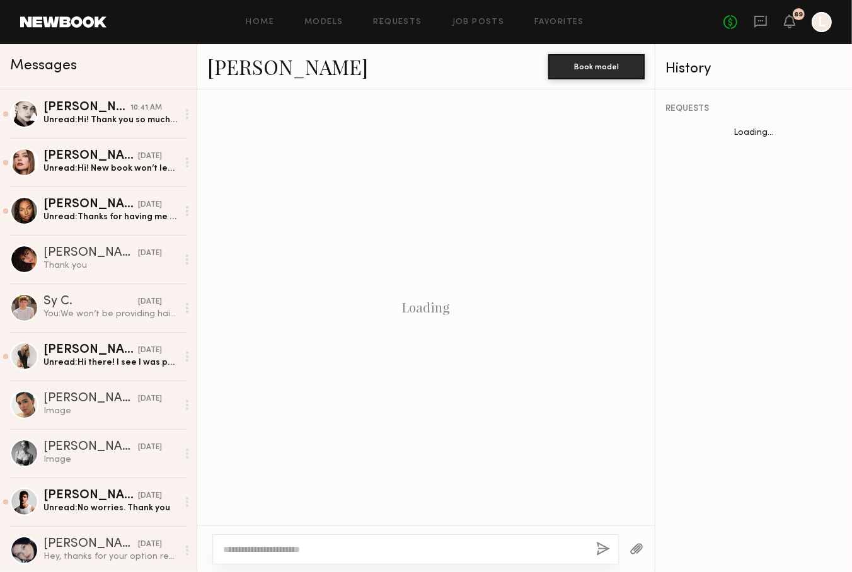 The image size is (852, 572). What do you see at coordinates (110, 265) in the screenshot?
I see `div: Thank you` at bounding box center [110, 265].